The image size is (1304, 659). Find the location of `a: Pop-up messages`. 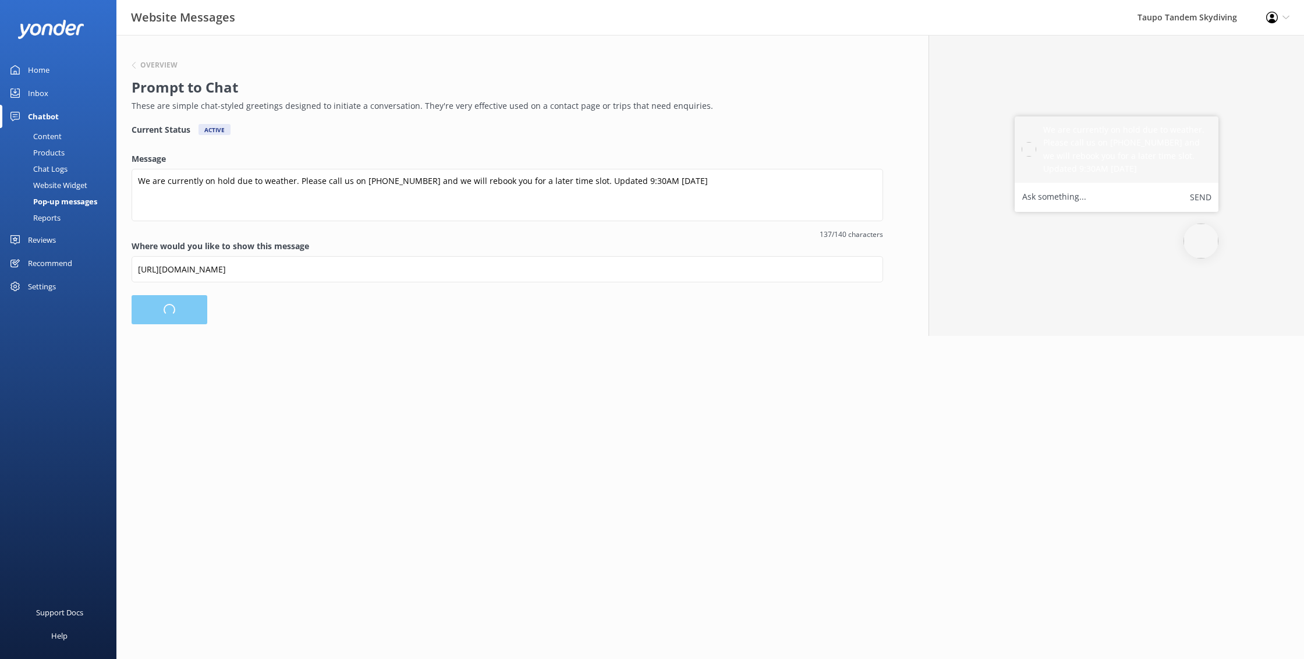

a: Pop-up messages is located at coordinates (62, 201).